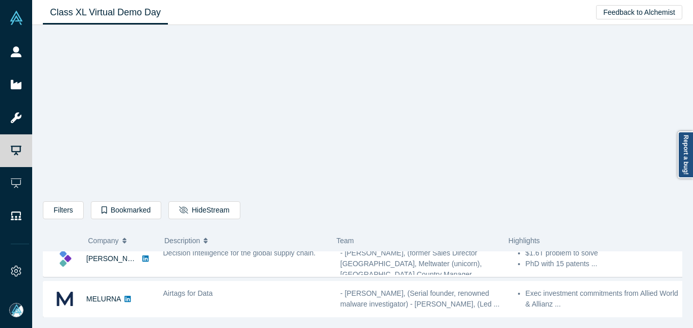 The height and width of the screenshot is (328, 693). I want to click on button: Description, so click(245, 240).